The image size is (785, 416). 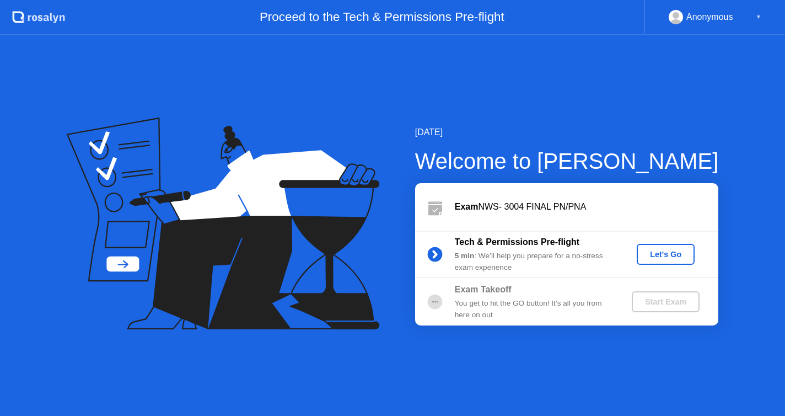 What do you see at coordinates (587, 207) in the screenshot?
I see `div: NWS- 3004 FINAL PN/PNA` at bounding box center [587, 207].